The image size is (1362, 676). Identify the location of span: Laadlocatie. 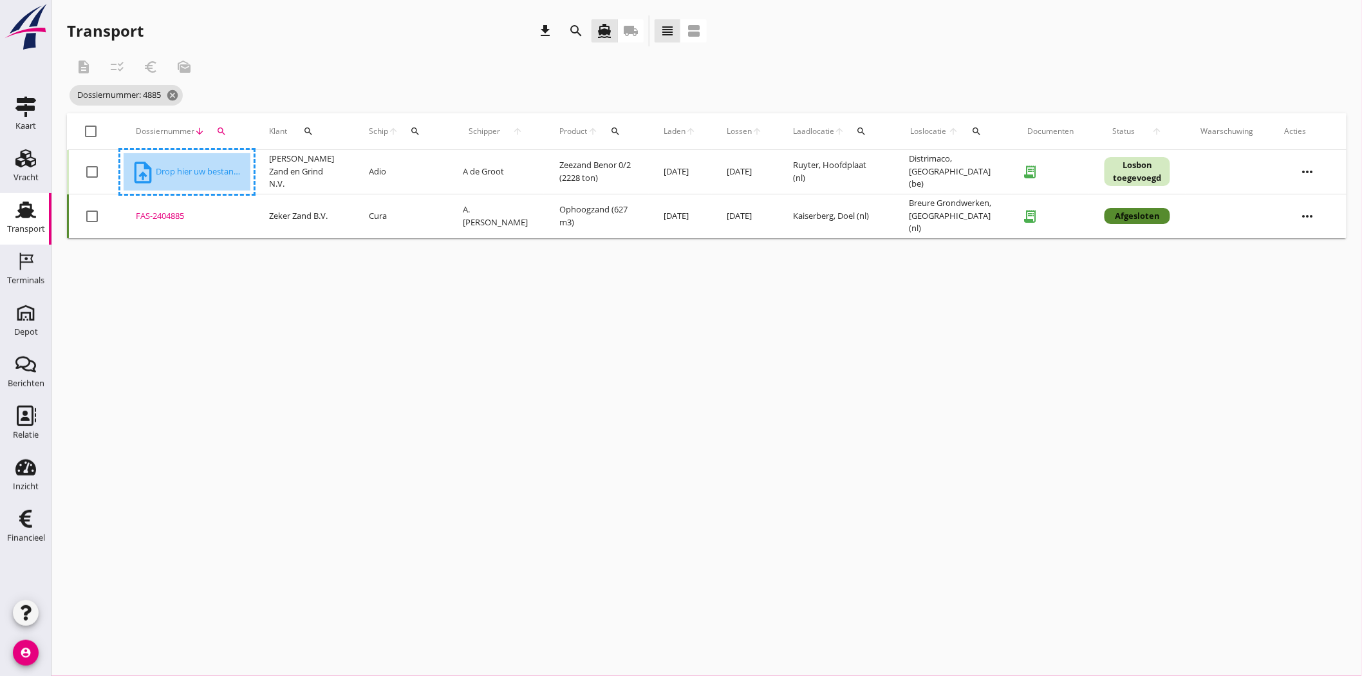
(814, 131).